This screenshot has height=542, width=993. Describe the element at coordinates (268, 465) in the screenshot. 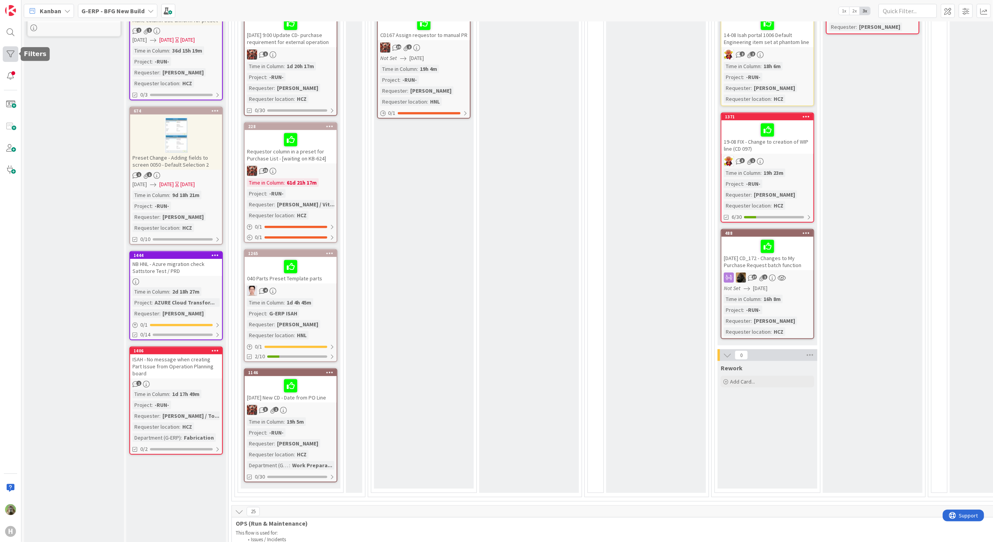

I see `div: Department (G-ERP)` at that location.